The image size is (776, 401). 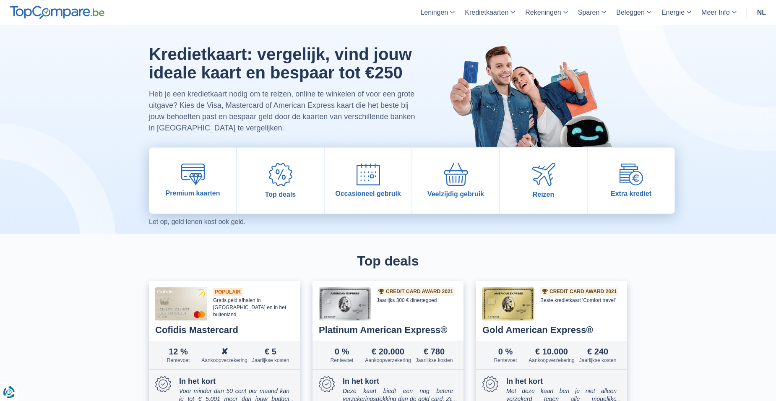 I want to click on div: € 10.000, so click(x=552, y=351).